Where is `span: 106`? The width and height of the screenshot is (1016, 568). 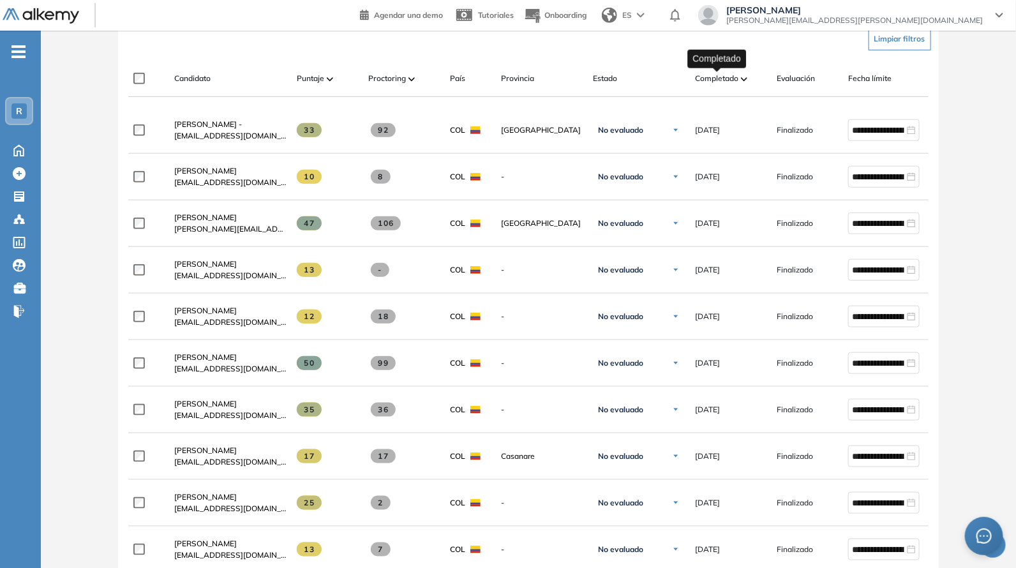 span: 106 is located at coordinates (385, 223).